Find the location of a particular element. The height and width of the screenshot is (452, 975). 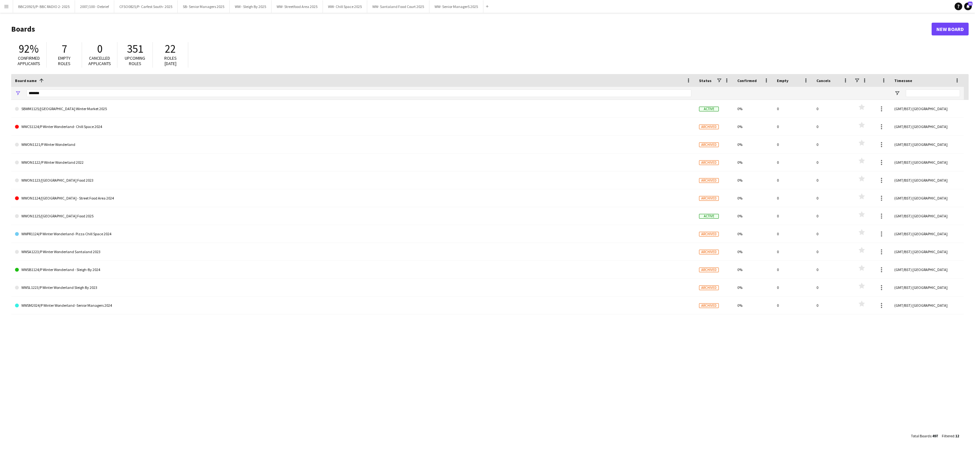

button: WW- Senior ManagerS 2025 is located at coordinates (456, 6).